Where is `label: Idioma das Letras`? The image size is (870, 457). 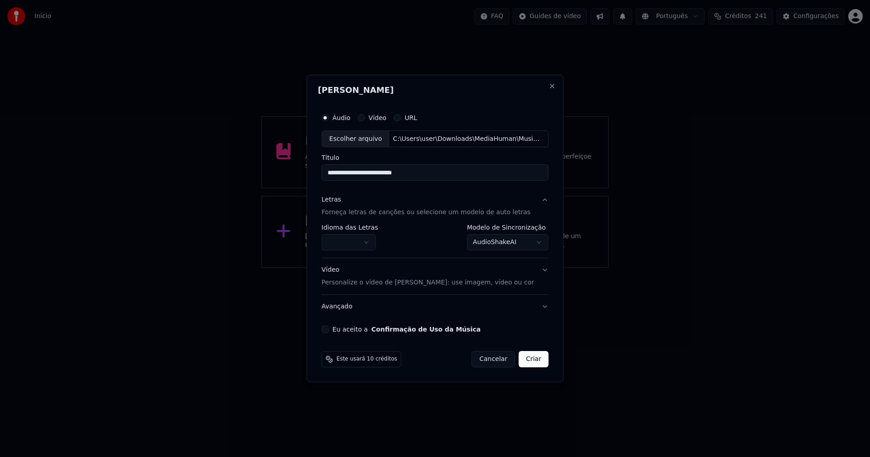
label: Idioma das Letras is located at coordinates (350, 228).